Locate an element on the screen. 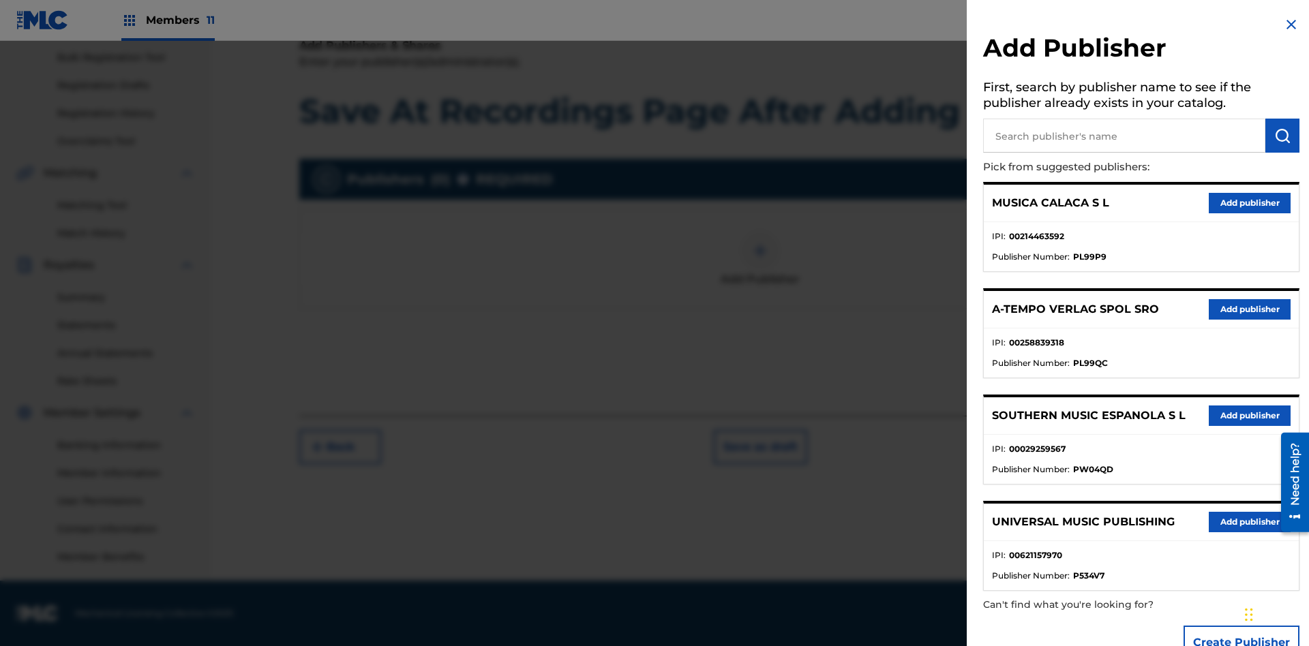 The image size is (1309, 646). h5: First, search by publisher name to see if the publisher already exists in your catalog. is located at coordinates (1142, 97).